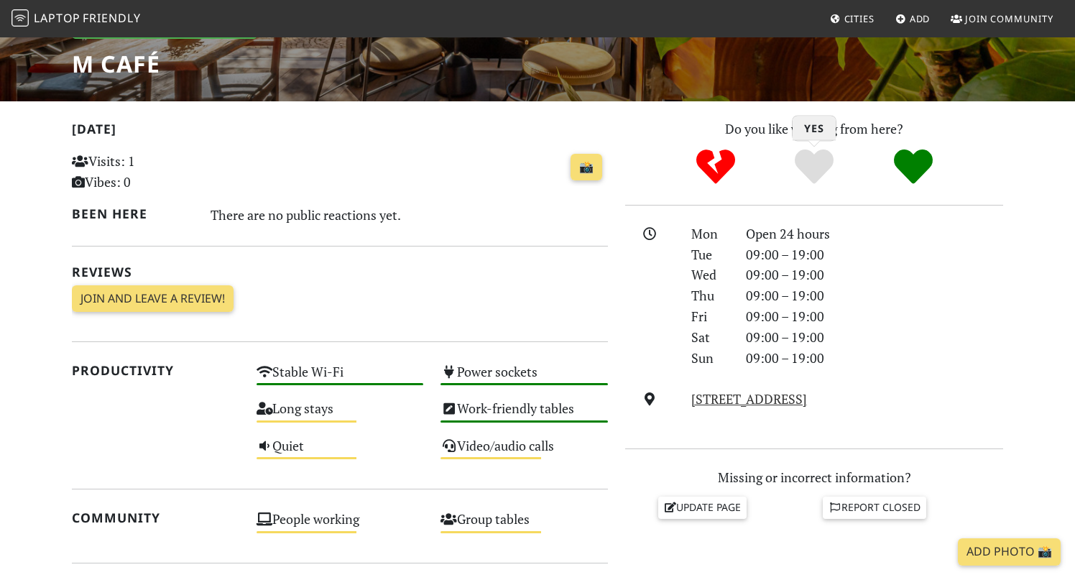 The height and width of the screenshot is (580, 1075). I want to click on div: No, so click(716, 167).